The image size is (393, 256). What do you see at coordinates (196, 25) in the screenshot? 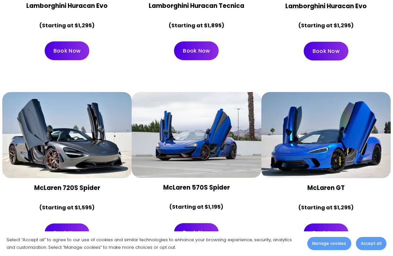
I see `strong: (Starting at $1,895)` at bounding box center [196, 25].